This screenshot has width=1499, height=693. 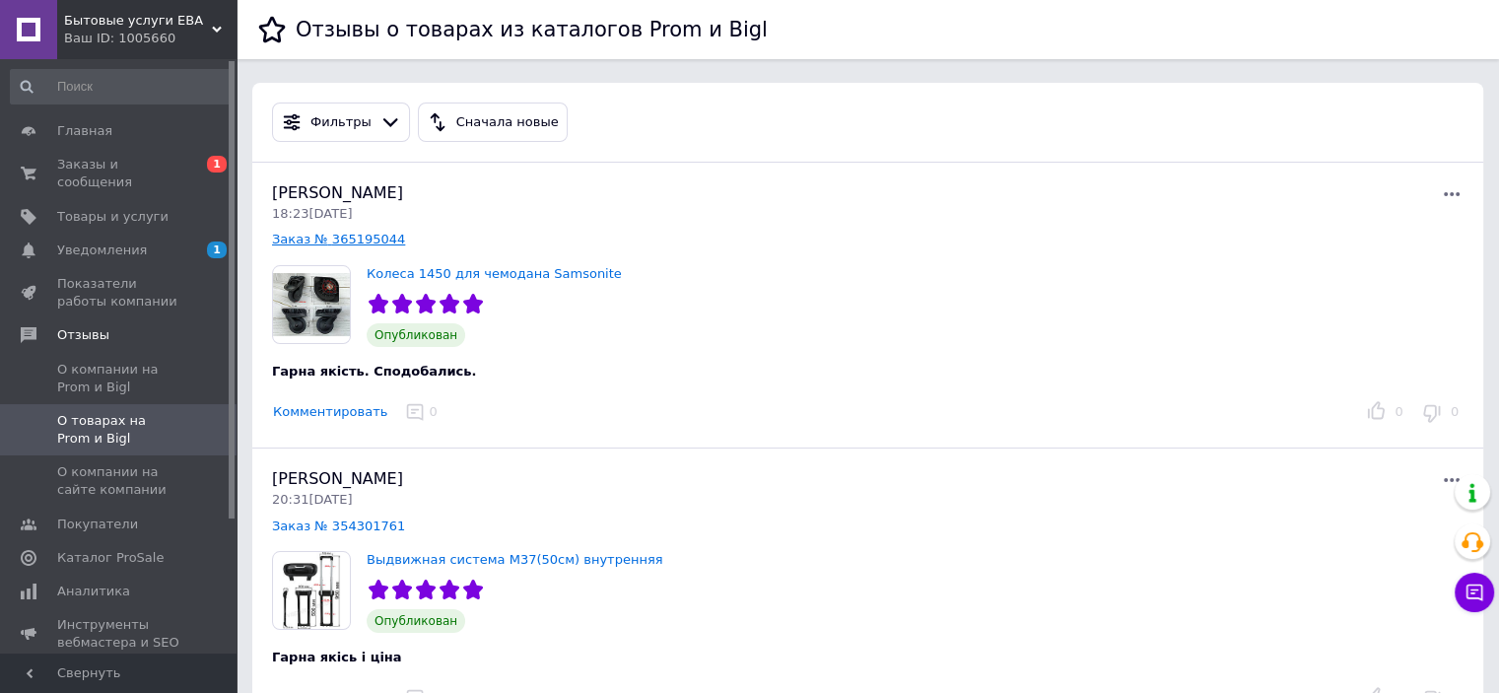 I want to click on a: Колеса 1450 для чемодана Samsonite, so click(x=494, y=273).